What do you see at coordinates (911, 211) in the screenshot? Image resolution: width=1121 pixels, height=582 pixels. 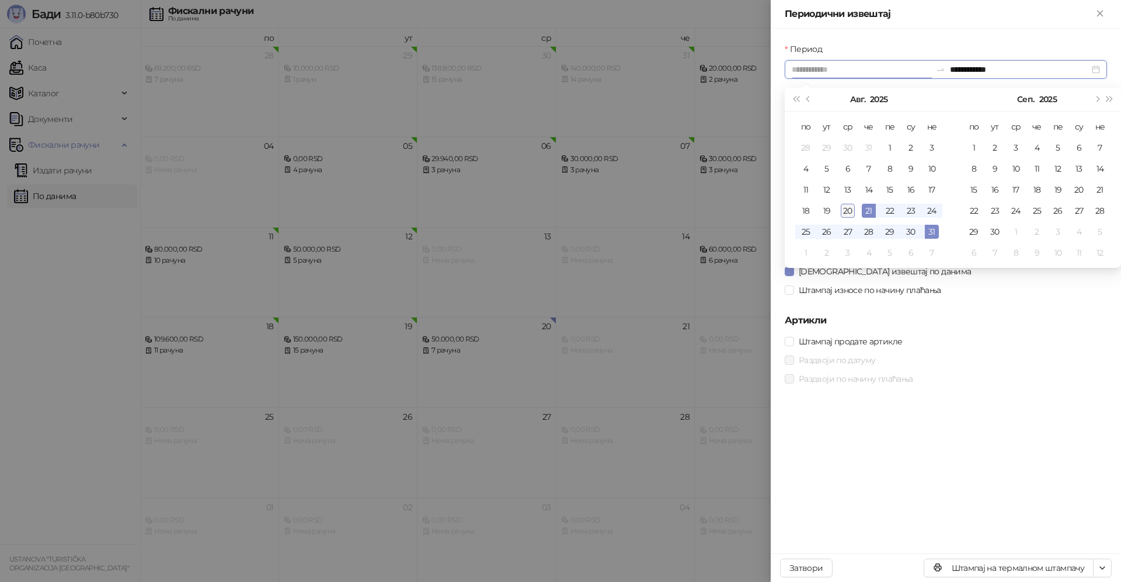 I see `div: 23` at bounding box center [911, 211].